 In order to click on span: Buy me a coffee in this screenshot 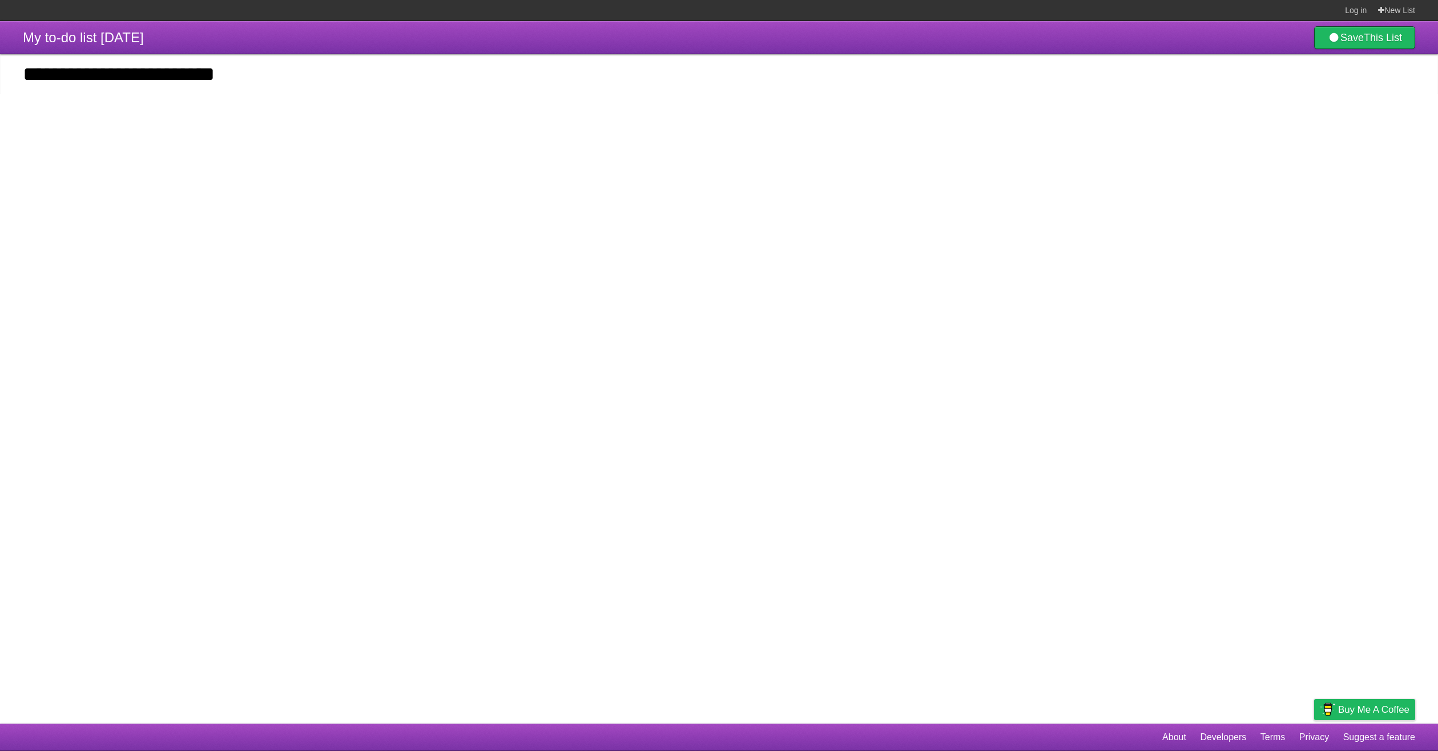, I will do `click(1373, 709)`.